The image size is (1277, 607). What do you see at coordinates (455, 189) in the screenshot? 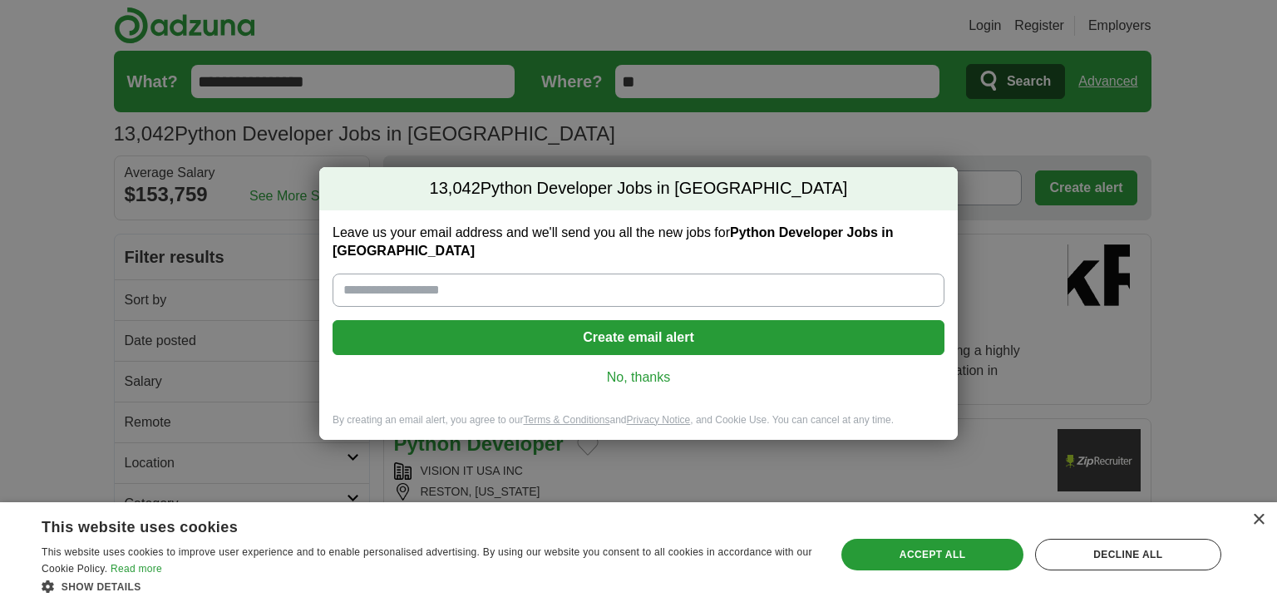
I see `span: 13,042` at bounding box center [455, 189].